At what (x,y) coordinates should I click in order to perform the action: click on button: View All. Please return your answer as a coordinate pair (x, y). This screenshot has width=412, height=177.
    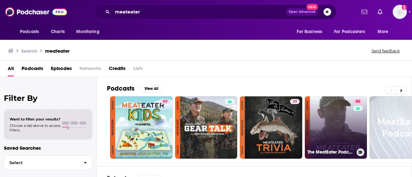
    Looking at the image, I should click on (151, 89).